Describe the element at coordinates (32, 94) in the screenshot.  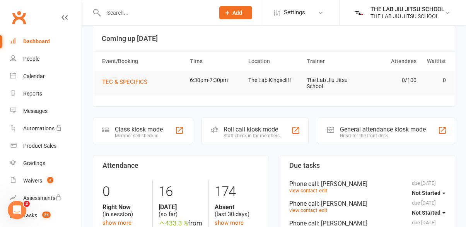
I see `div: Reports` at that location.